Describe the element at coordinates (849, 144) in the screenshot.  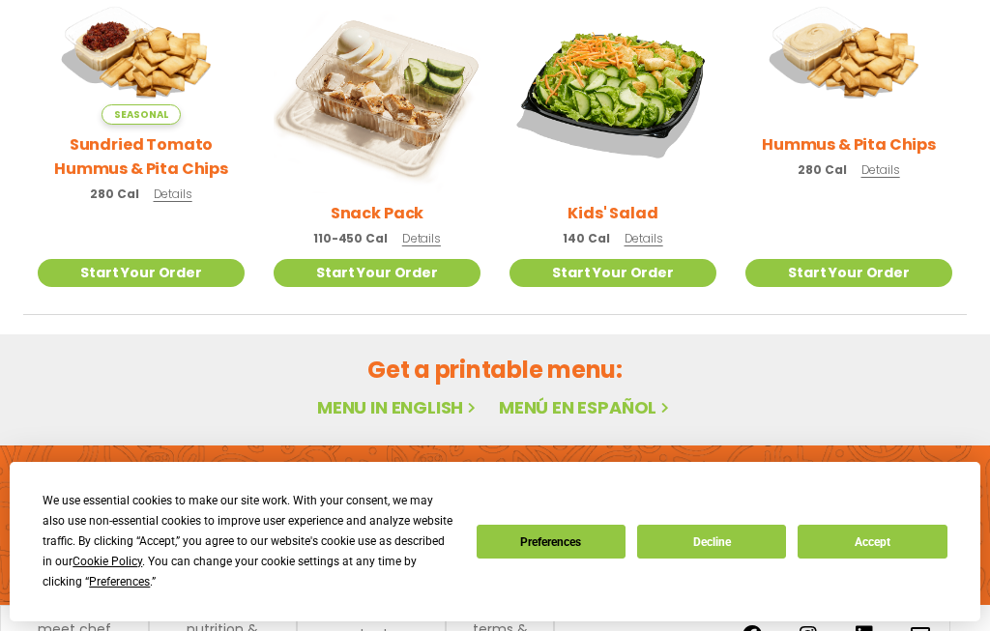
I see `h2: Hummus & Pita Chips` at that location.